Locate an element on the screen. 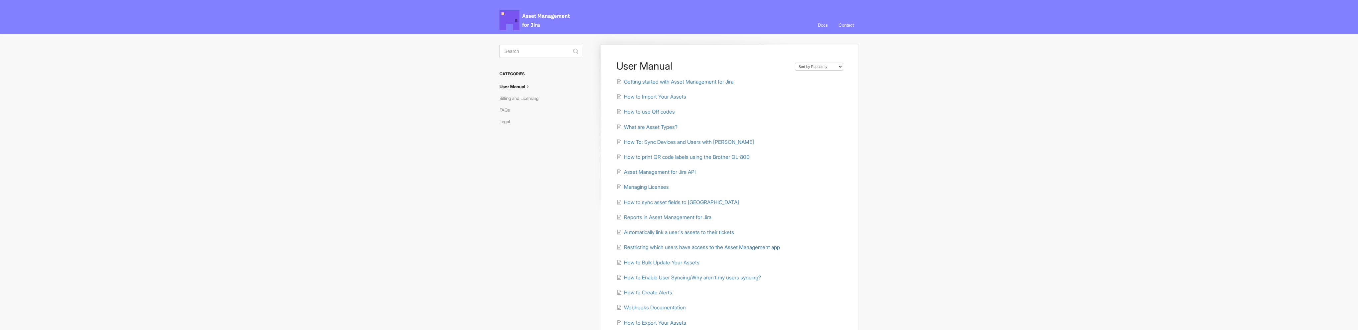 The image size is (1358, 330). span: How to Import Your Assets is located at coordinates (655, 96).